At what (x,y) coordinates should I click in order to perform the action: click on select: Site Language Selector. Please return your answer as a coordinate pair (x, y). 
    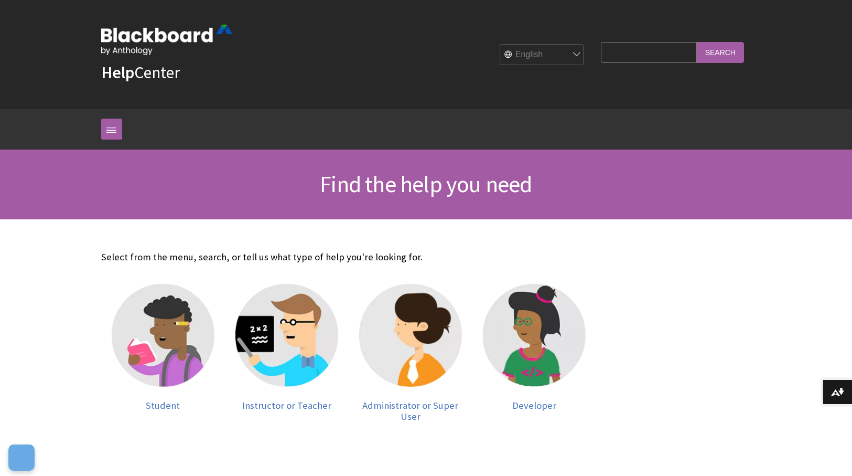
    Looking at the image, I should click on (542, 55).